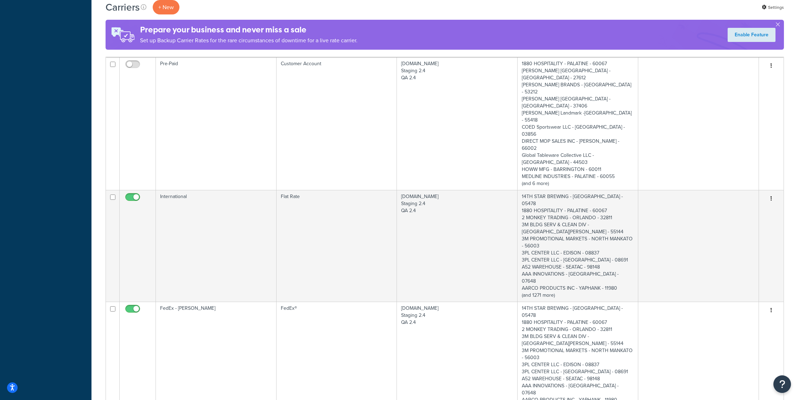 This screenshot has width=798, height=400. Describe the element at coordinates (123, 7) in the screenshot. I see `h1: Carriers` at that location.